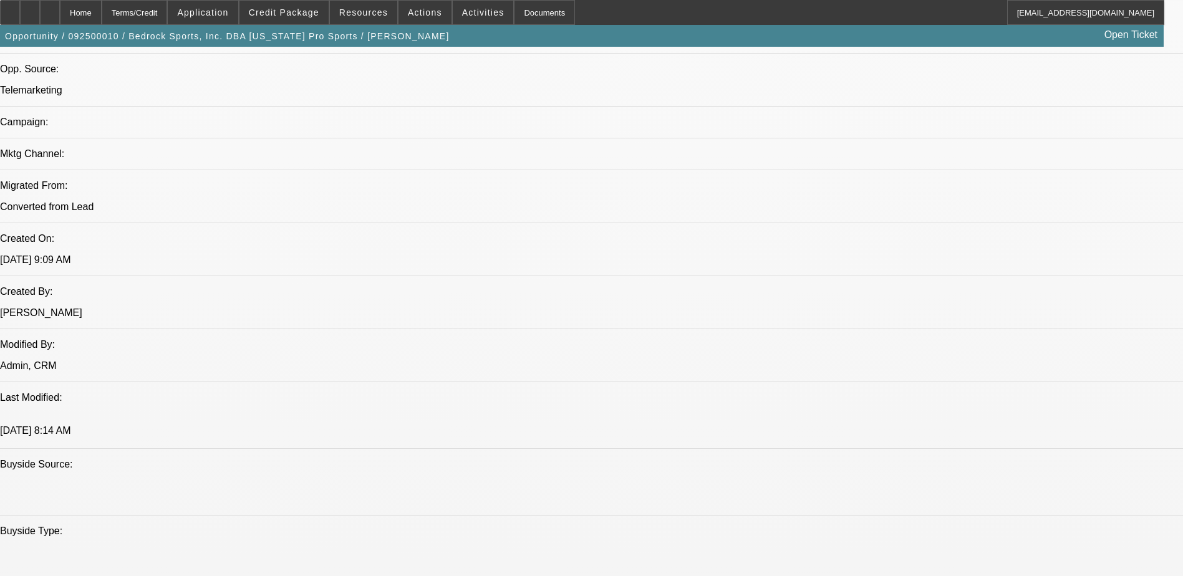 Image resolution: width=1183 pixels, height=576 pixels. I want to click on button: Resources, so click(364, 12).